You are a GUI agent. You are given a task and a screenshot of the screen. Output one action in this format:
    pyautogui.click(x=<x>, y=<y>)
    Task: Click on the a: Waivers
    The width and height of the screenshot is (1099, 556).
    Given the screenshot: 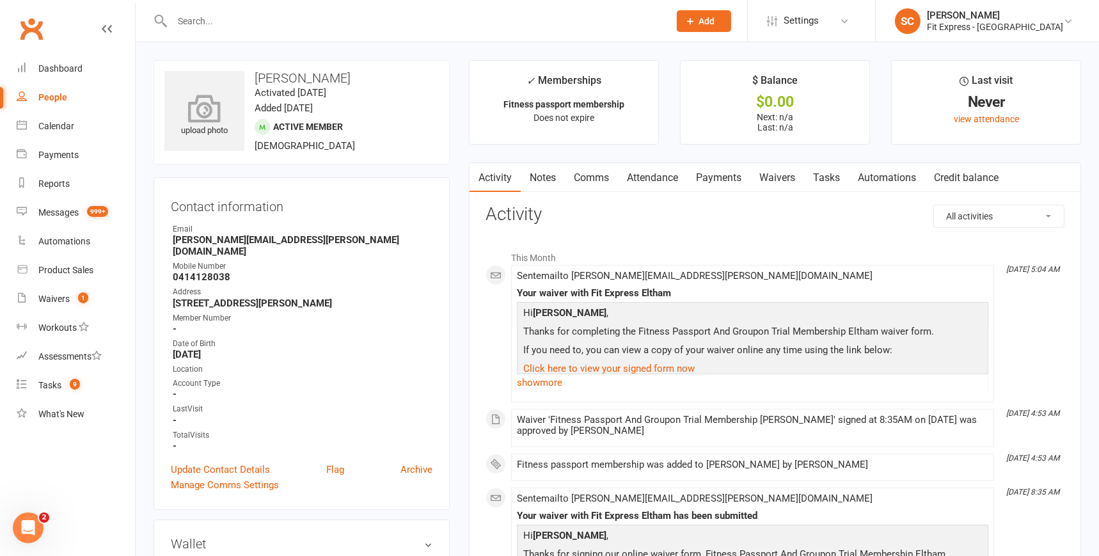 What is the action you would take?
    pyautogui.click(x=777, y=178)
    